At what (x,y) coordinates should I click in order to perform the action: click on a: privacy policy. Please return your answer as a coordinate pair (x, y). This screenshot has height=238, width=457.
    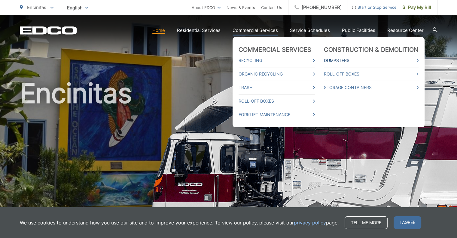
    Looking at the image, I should click on (310, 222).